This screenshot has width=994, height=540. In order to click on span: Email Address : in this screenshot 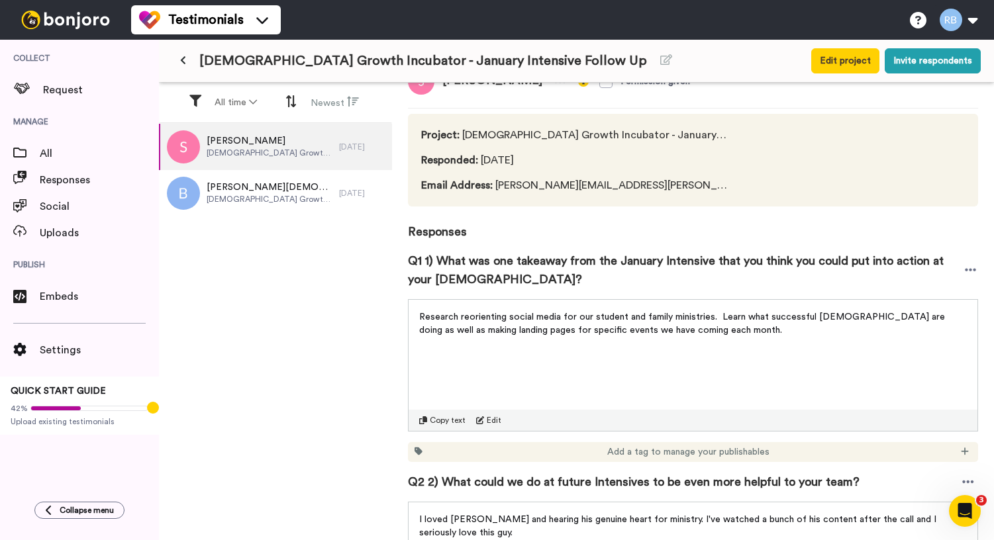, I will do `click(457, 185)`.